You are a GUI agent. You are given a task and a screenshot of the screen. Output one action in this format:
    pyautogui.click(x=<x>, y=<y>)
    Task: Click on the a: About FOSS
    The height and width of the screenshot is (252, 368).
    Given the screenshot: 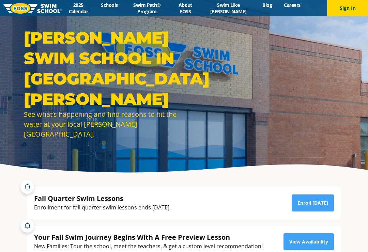 What is the action you would take?
    pyautogui.click(x=185, y=8)
    